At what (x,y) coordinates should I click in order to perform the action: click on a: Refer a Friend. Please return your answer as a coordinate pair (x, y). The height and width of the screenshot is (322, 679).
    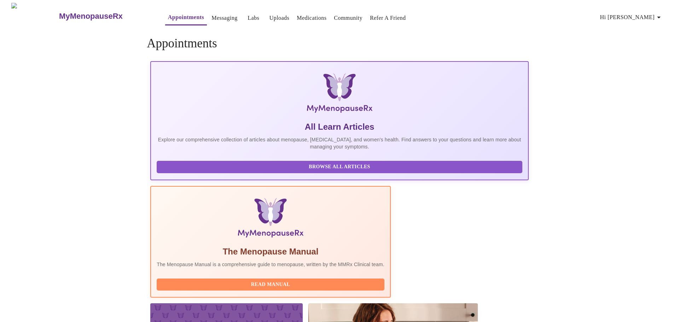
    Looking at the image, I should click on (388, 18).